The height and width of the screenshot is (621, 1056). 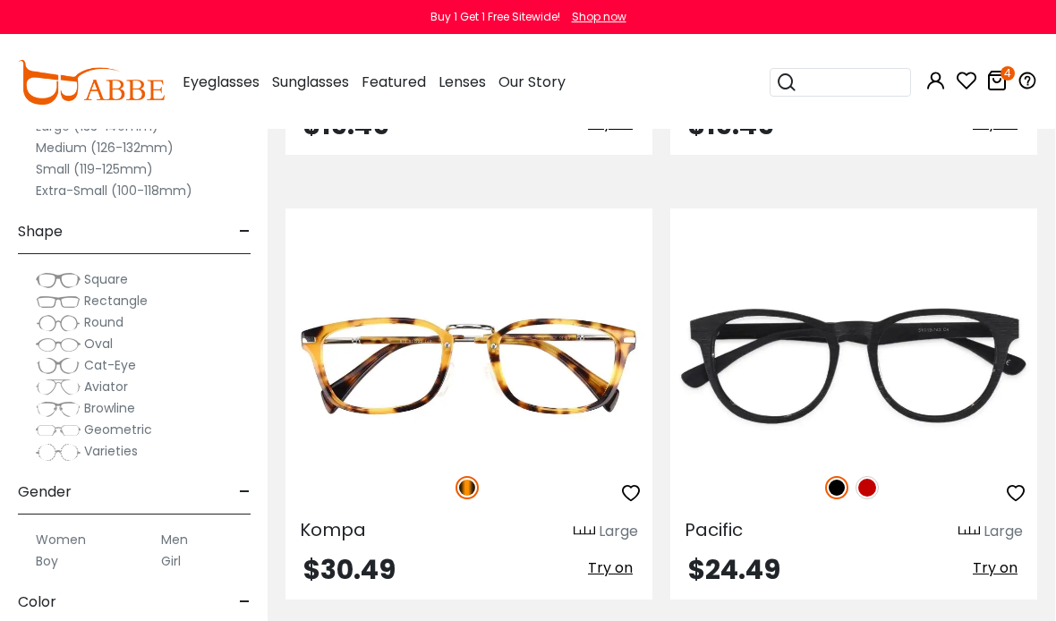 What do you see at coordinates (106, 386) in the screenshot?
I see `span: Aviator` at bounding box center [106, 386].